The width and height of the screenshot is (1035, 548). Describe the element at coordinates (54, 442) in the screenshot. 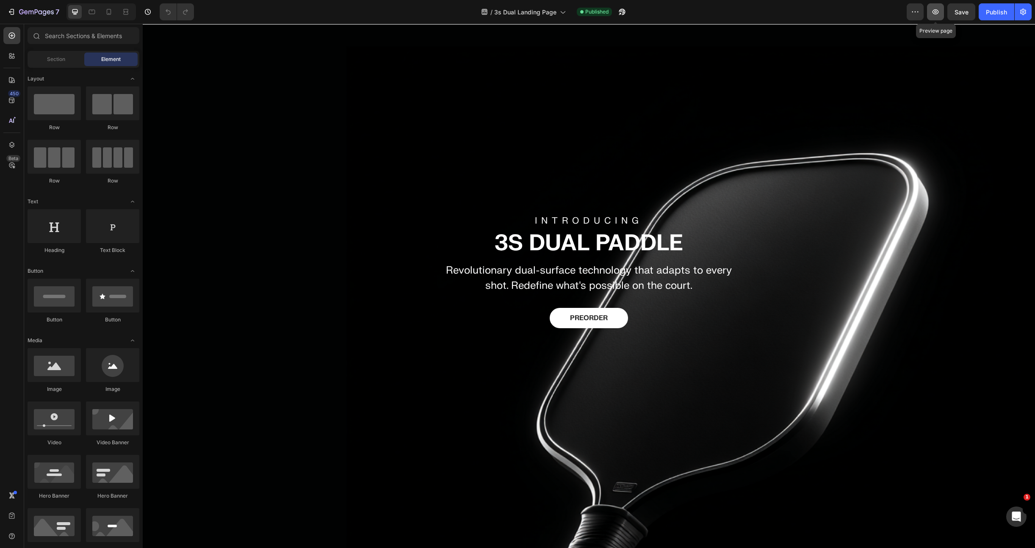

I see `div: Video` at that location.